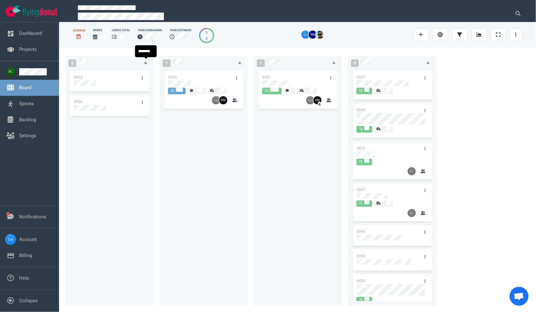 The image size is (536, 312). Describe the element at coordinates (150, 30) in the screenshot. I see `div: Tasks Remaining` at that location.